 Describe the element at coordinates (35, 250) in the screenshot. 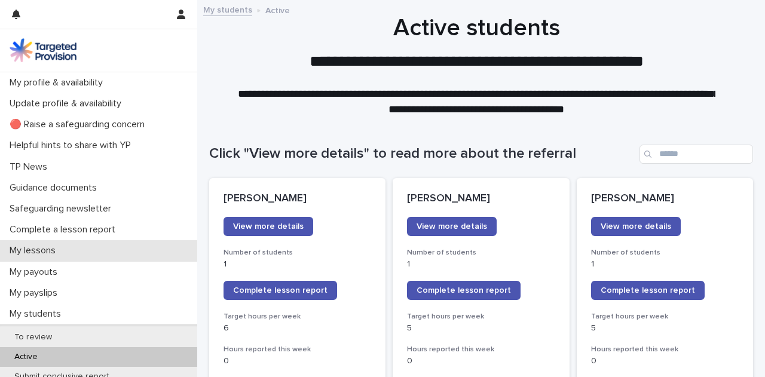

I see `p: My lessons` at that location.